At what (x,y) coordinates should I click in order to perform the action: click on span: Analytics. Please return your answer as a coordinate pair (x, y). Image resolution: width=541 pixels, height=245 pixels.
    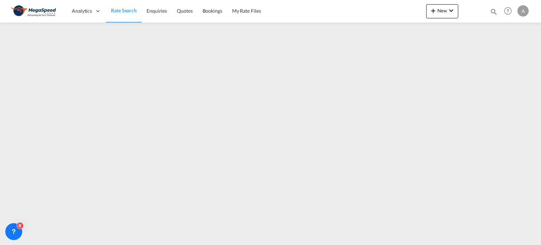
    Looking at the image, I should click on (82, 11).